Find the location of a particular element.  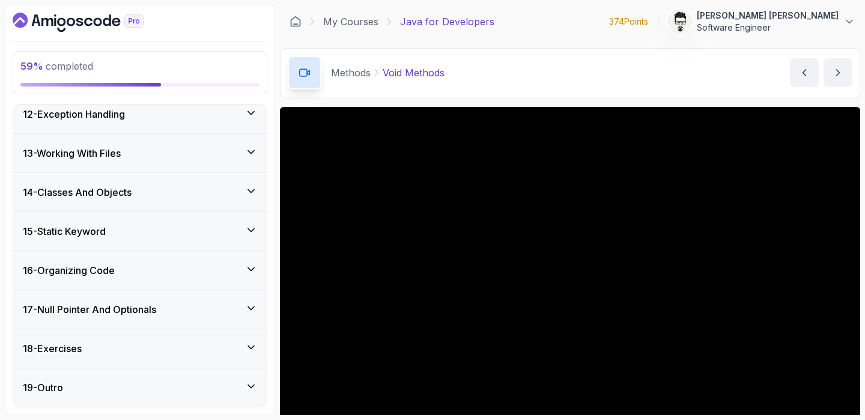

h3: 13 - Working With Files is located at coordinates (71, 153).